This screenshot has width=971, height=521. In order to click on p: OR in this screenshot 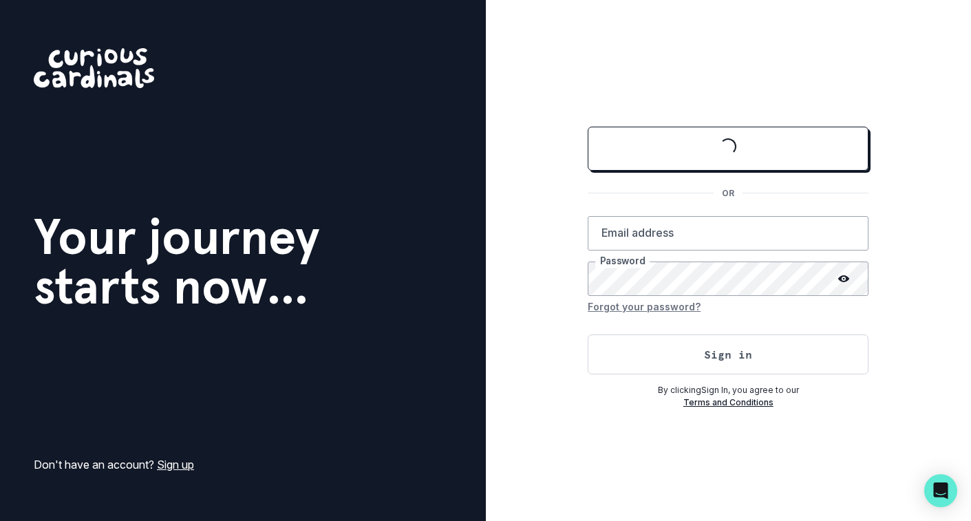, I will do `click(728, 193)`.